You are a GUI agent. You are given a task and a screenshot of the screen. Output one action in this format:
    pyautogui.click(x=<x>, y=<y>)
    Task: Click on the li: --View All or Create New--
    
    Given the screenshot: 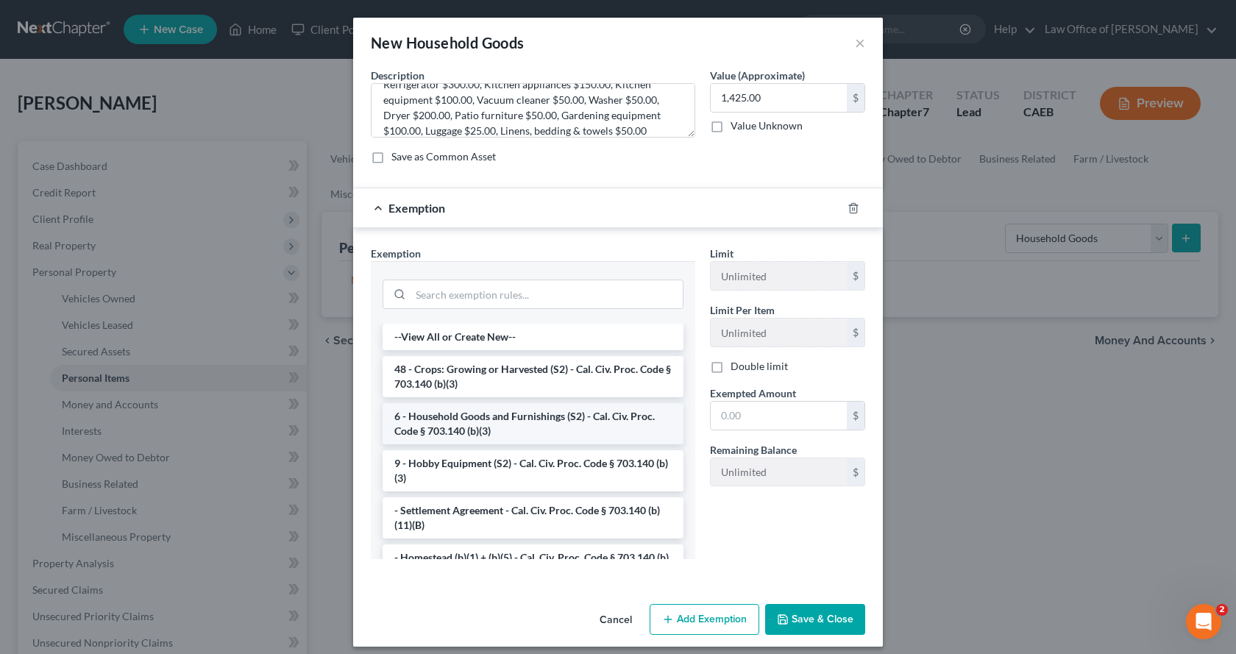 What is the action you would take?
    pyautogui.click(x=533, y=337)
    